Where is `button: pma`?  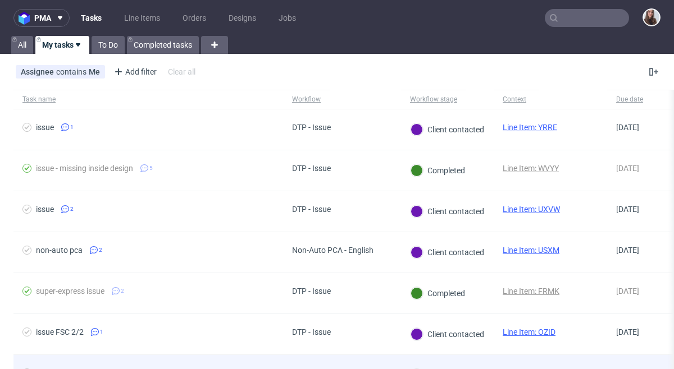 button: pma is located at coordinates (42, 18).